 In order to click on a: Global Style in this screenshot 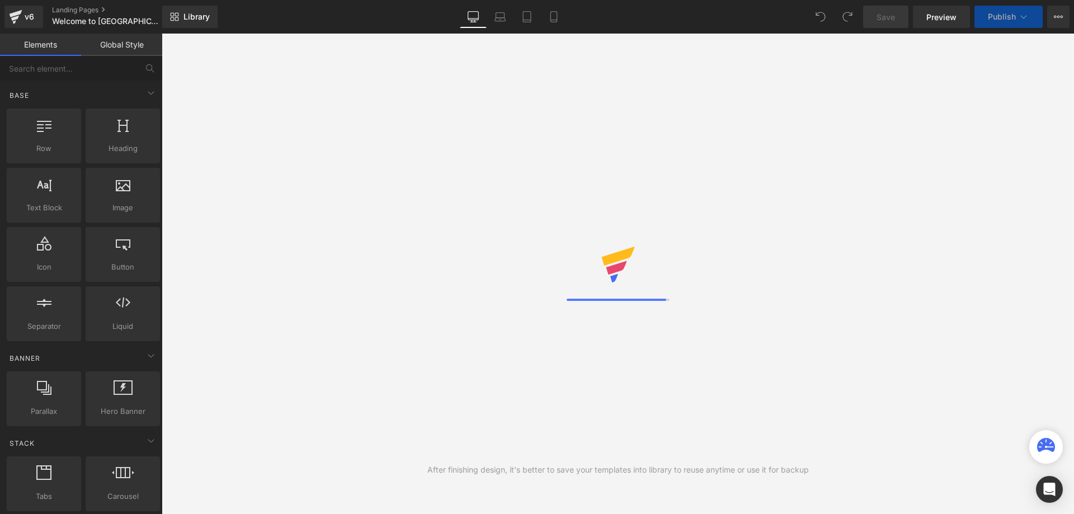, I will do `click(121, 45)`.